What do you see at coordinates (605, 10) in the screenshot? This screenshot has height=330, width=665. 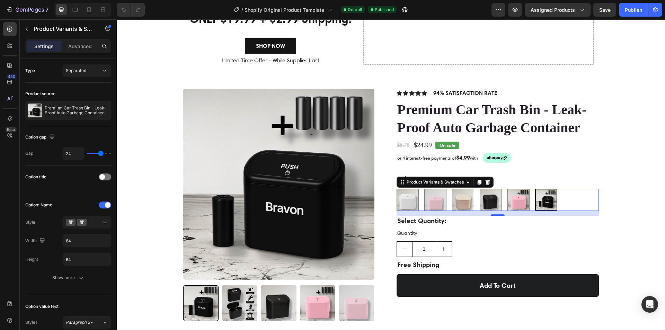 I see `button: Save` at bounding box center [605, 10].